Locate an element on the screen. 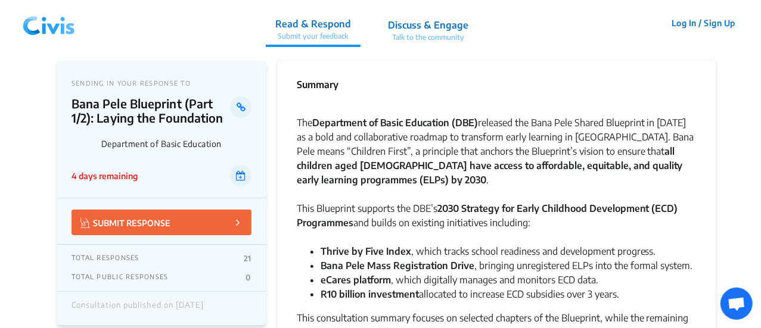 The width and height of the screenshot is (761, 328). strong: investment is located at coordinates (393, 294).